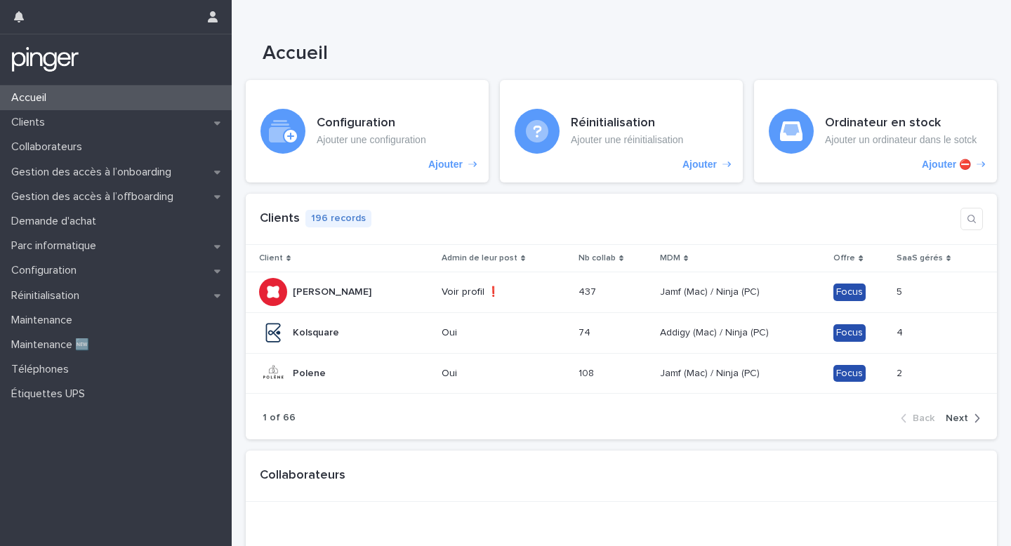 Image resolution: width=1011 pixels, height=546 pixels. What do you see at coordinates (303, 476) in the screenshot?
I see `h1: Collaborateurs` at bounding box center [303, 476].